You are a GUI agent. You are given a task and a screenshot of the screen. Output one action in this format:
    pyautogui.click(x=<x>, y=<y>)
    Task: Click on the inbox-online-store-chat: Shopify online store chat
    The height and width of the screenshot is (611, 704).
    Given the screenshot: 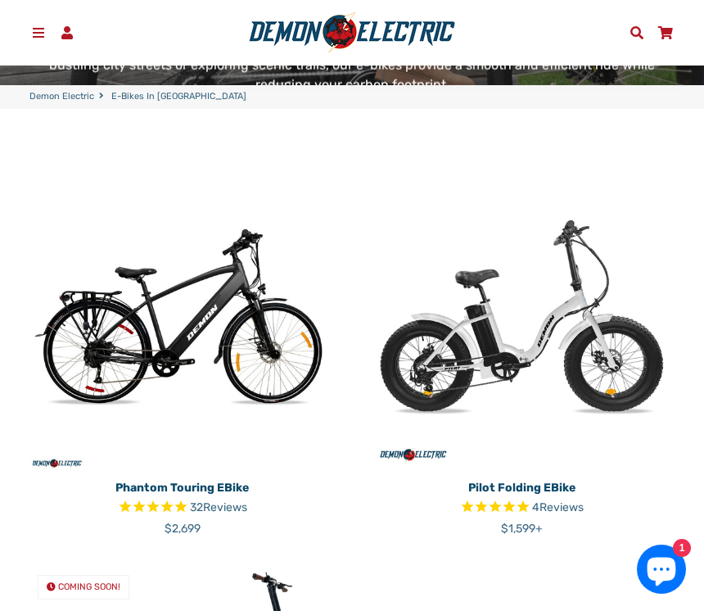 What is the action you would take?
    pyautogui.click(x=661, y=571)
    